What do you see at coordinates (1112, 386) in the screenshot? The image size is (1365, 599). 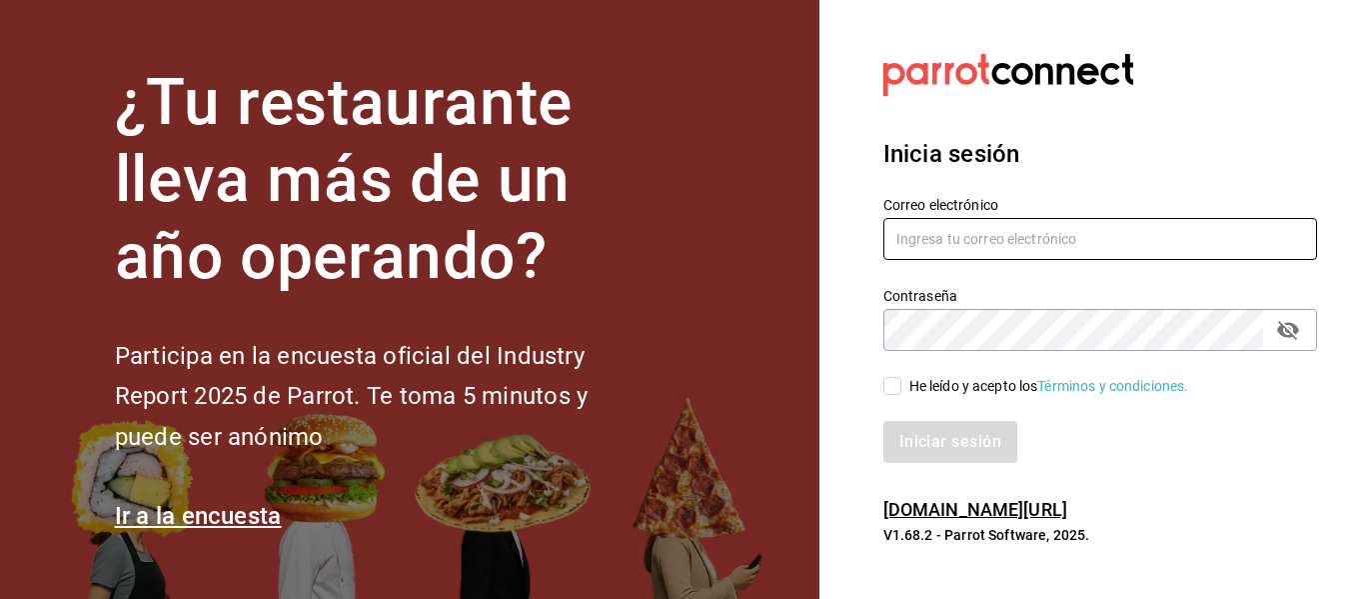 I see `a: Términos y condiciones.` at bounding box center [1112, 386].